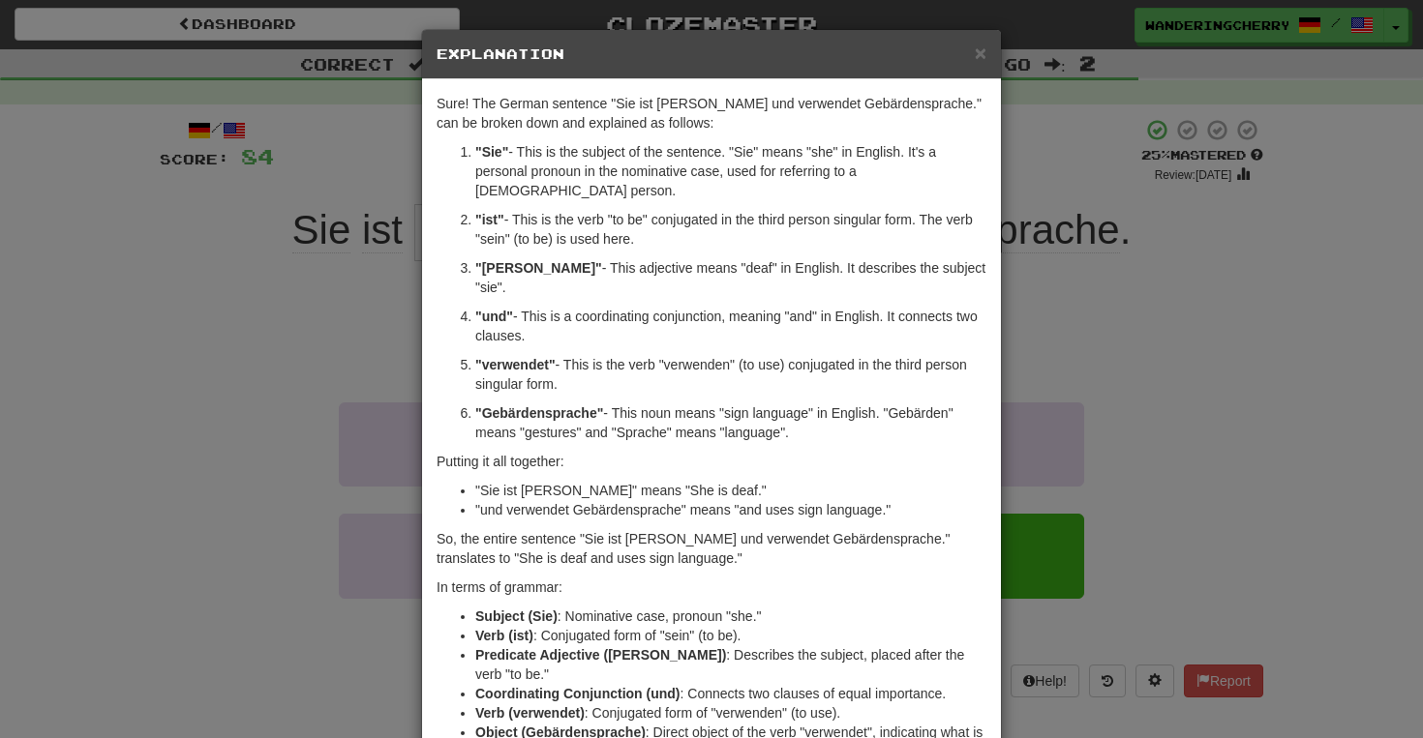 The height and width of the screenshot is (738, 1423). What do you see at coordinates (980, 52) in the screenshot?
I see `button: Close` at bounding box center [980, 52].